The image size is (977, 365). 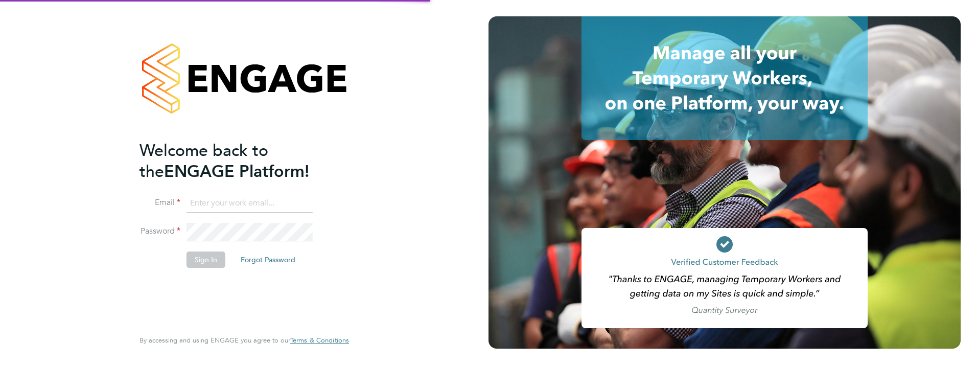 I want to click on span: Welcome back to the, so click(x=204, y=161).